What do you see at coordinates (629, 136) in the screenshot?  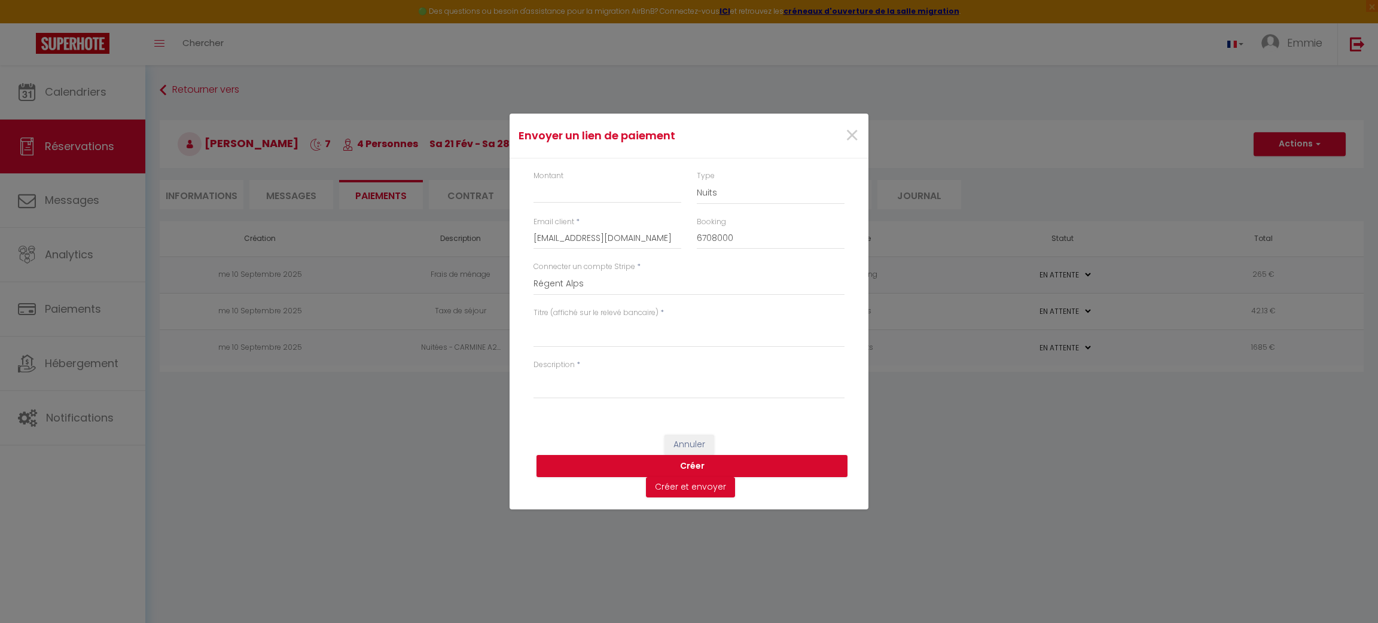 I see `h4: Envoyer un lien de paiement` at bounding box center [629, 136].